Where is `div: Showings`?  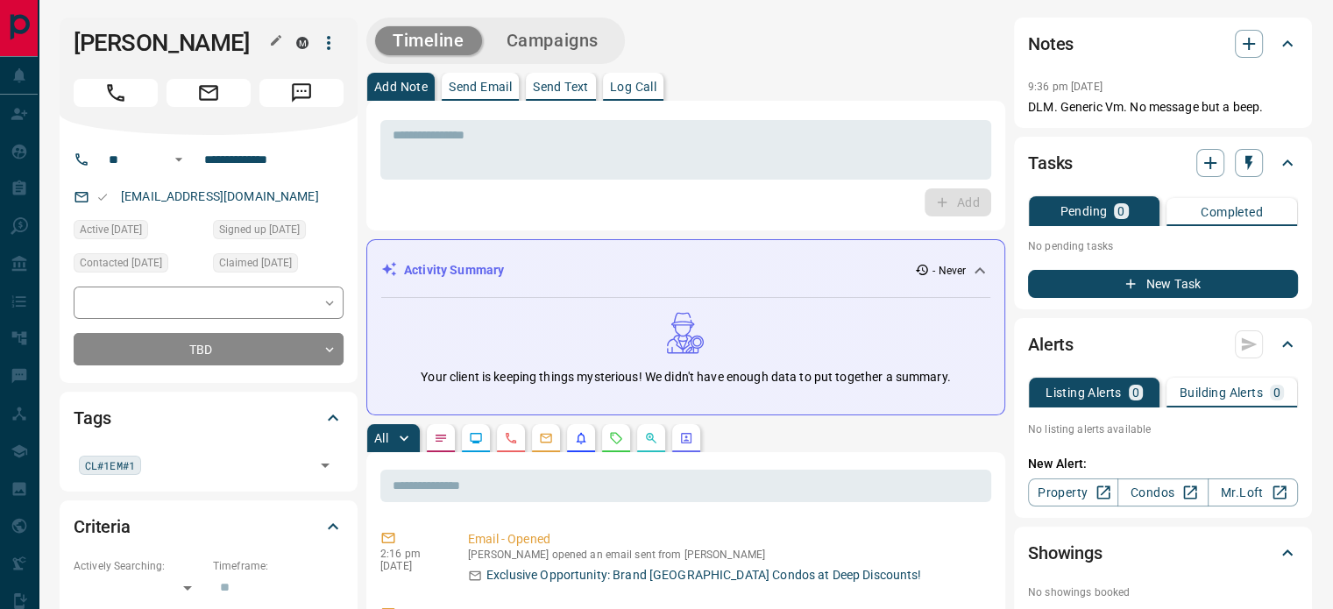
div: Showings is located at coordinates (1163, 553).